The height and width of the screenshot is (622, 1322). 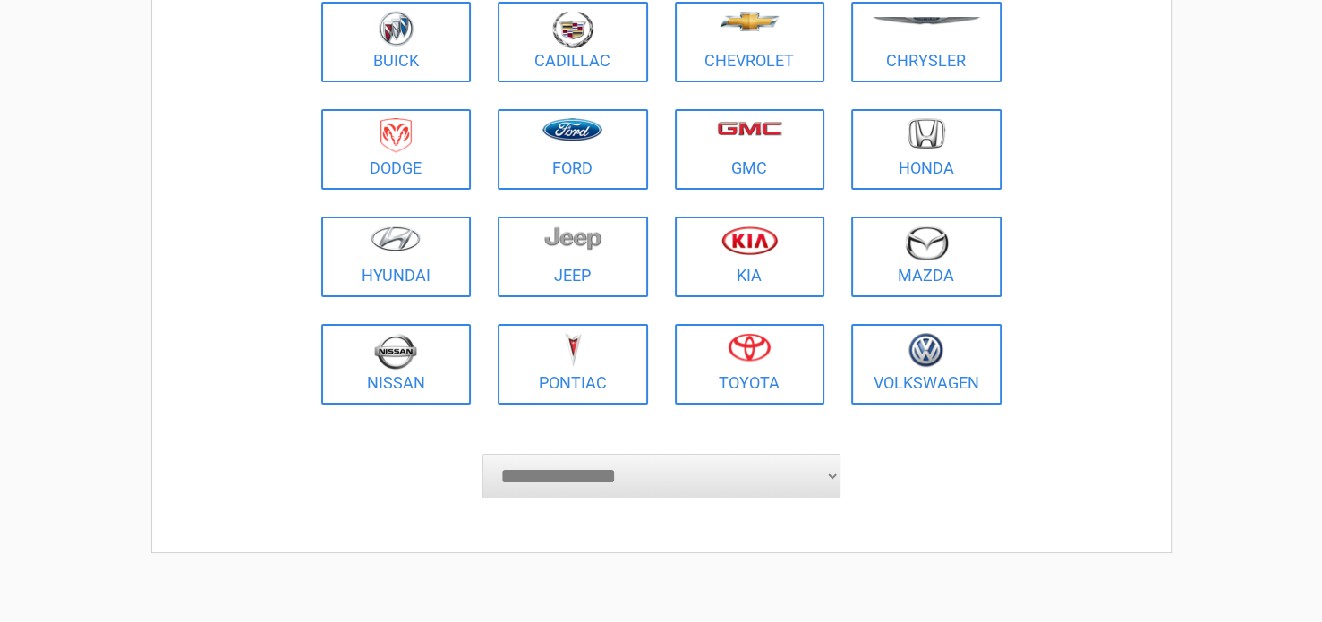 What do you see at coordinates (573, 238) in the screenshot?
I see `img: jeep` at bounding box center [573, 238].